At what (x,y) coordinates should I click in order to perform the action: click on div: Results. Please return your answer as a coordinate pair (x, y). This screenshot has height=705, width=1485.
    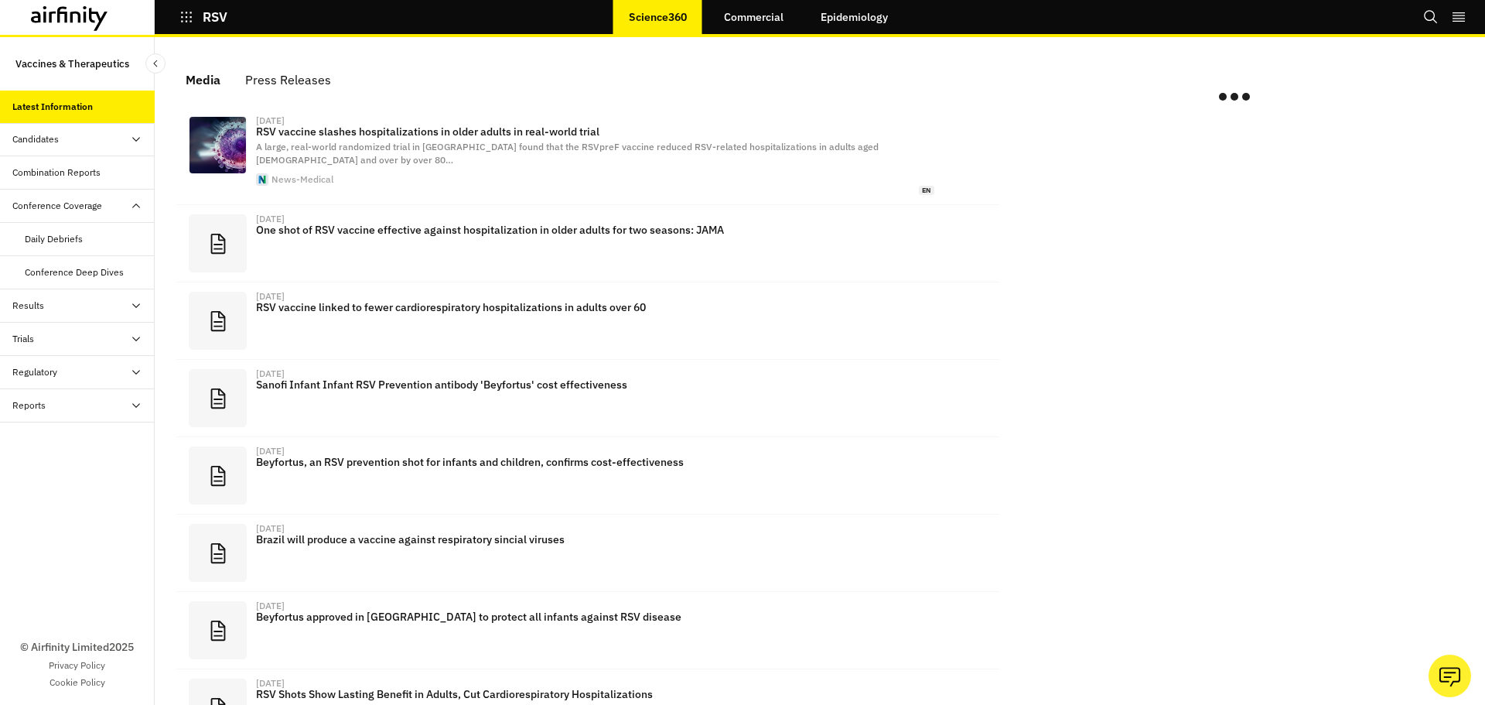
    Looking at the image, I should click on (28, 306).